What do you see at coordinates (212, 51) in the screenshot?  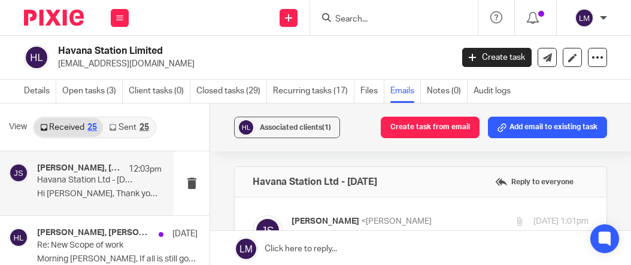 I see `h2: Havana Station Limited` at bounding box center [212, 51].